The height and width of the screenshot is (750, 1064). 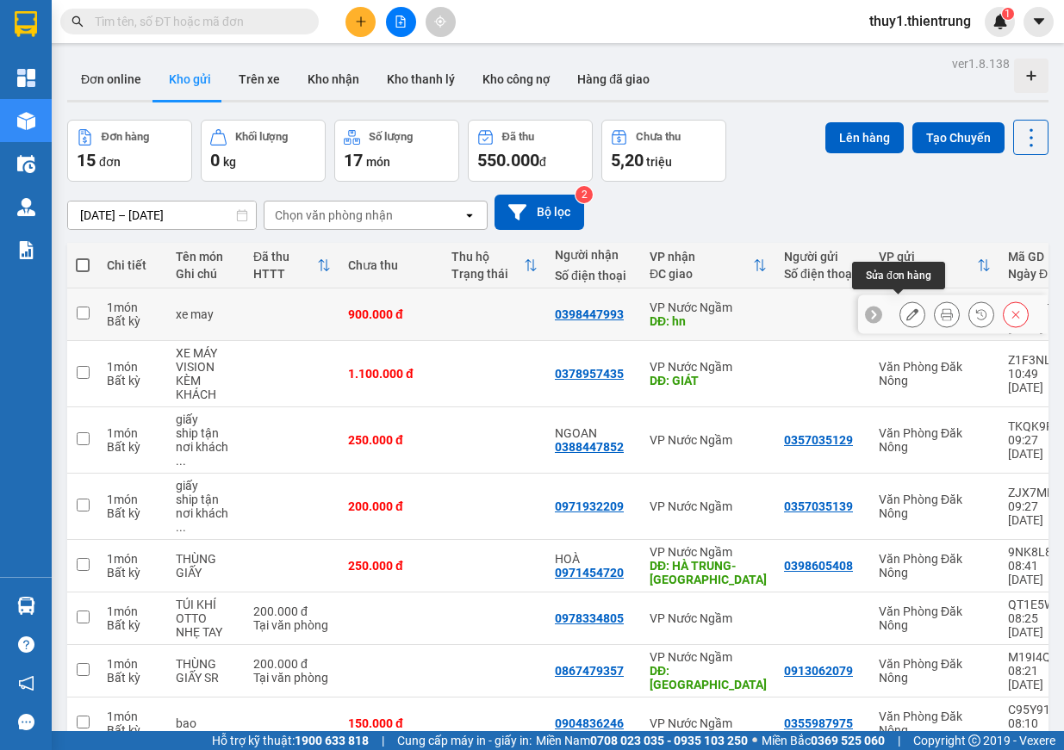 I want to click on span: 0, so click(x=214, y=160).